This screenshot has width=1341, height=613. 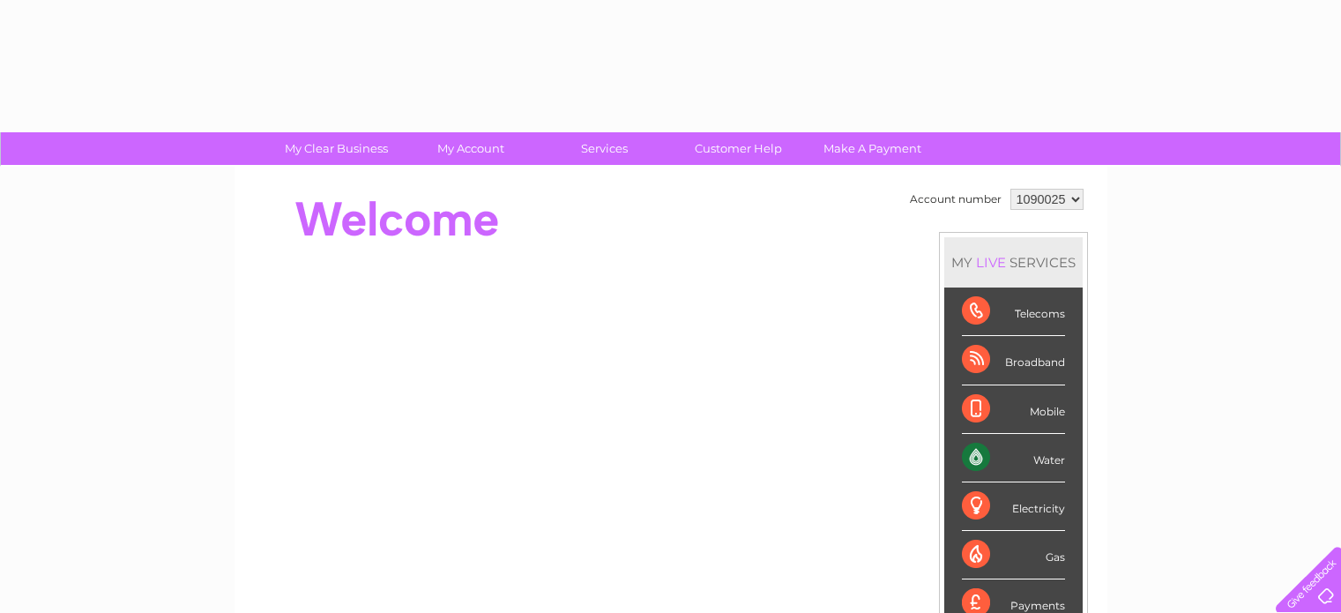 What do you see at coordinates (604, 148) in the screenshot?
I see `a: Services` at bounding box center [604, 148].